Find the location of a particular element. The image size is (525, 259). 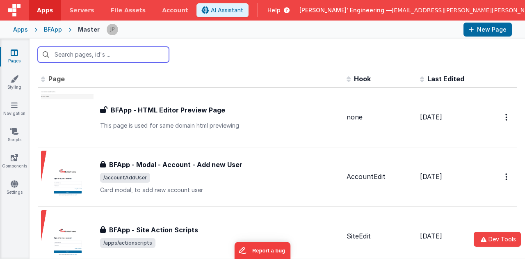

div: BFApp is located at coordinates (53, 30).